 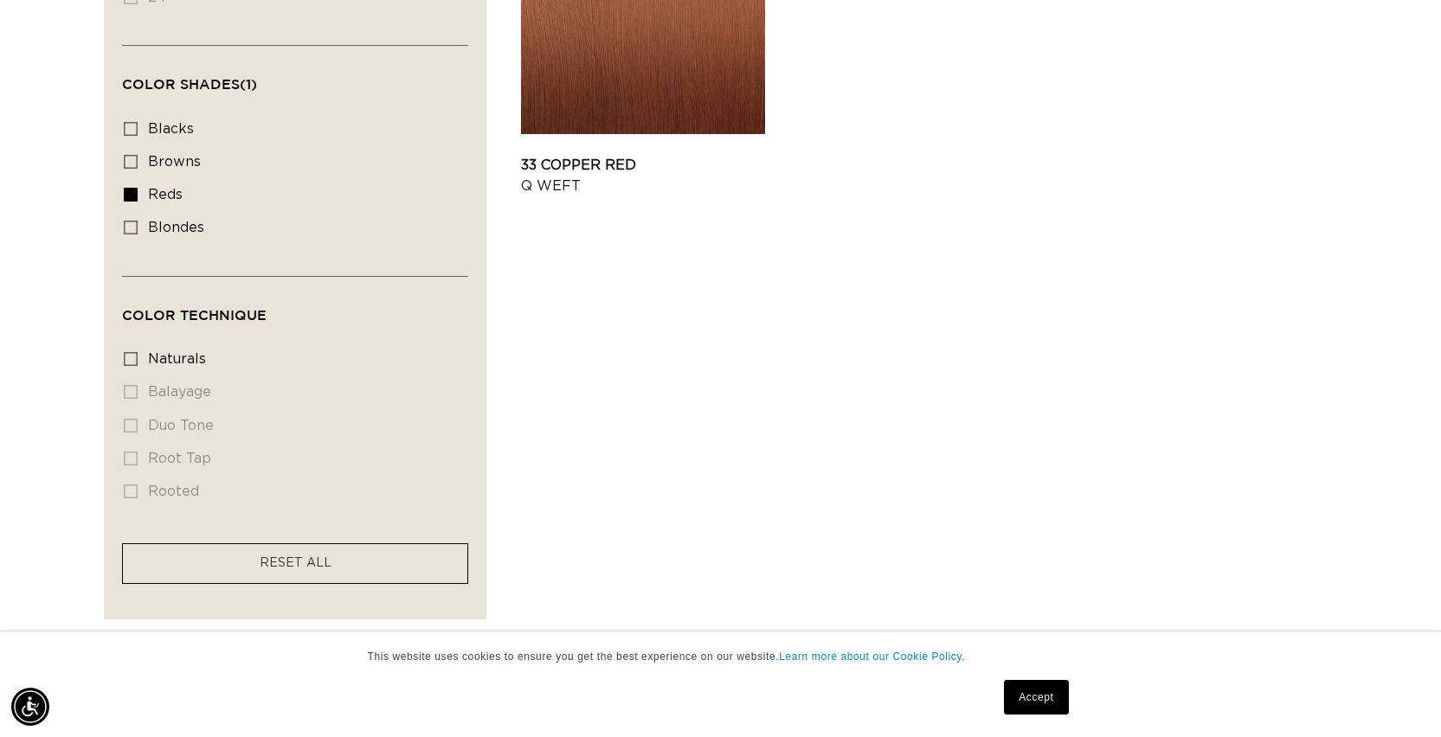 I want to click on summary: Color Shades (1 selected), so click(x=295, y=77).